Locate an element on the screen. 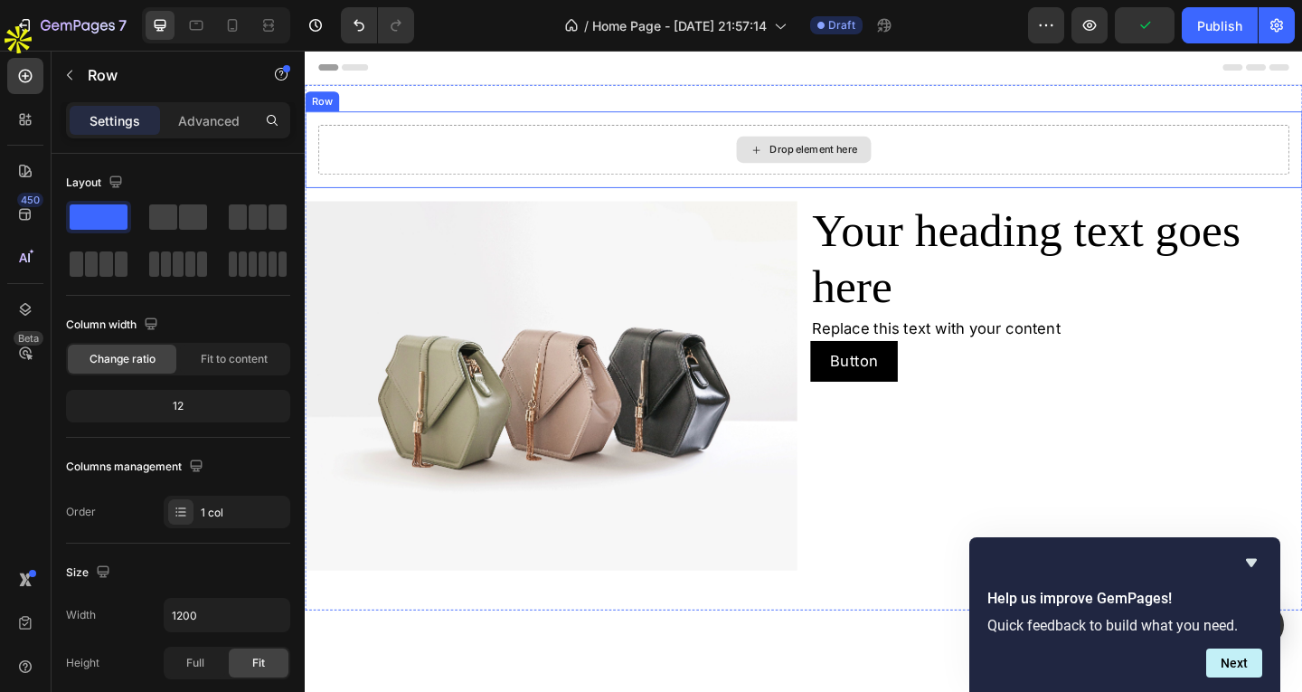 The width and height of the screenshot is (1302, 692). div: Column width is located at coordinates (114, 325).